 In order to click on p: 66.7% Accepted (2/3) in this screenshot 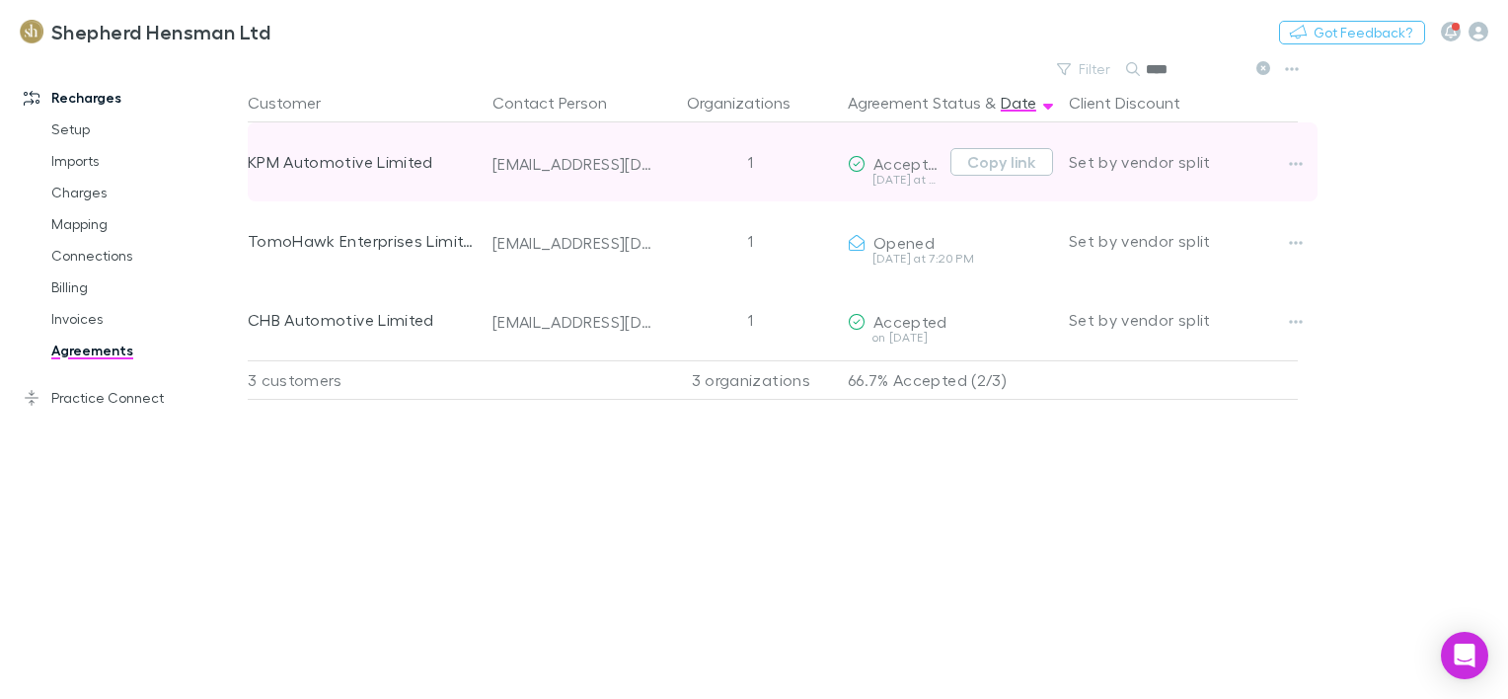, I will do `click(950, 380)`.